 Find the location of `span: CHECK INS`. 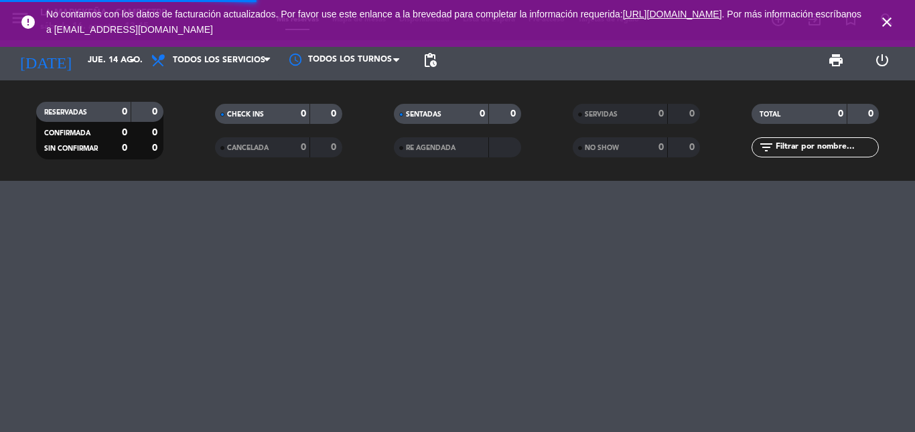

span: CHECK INS is located at coordinates (245, 115).